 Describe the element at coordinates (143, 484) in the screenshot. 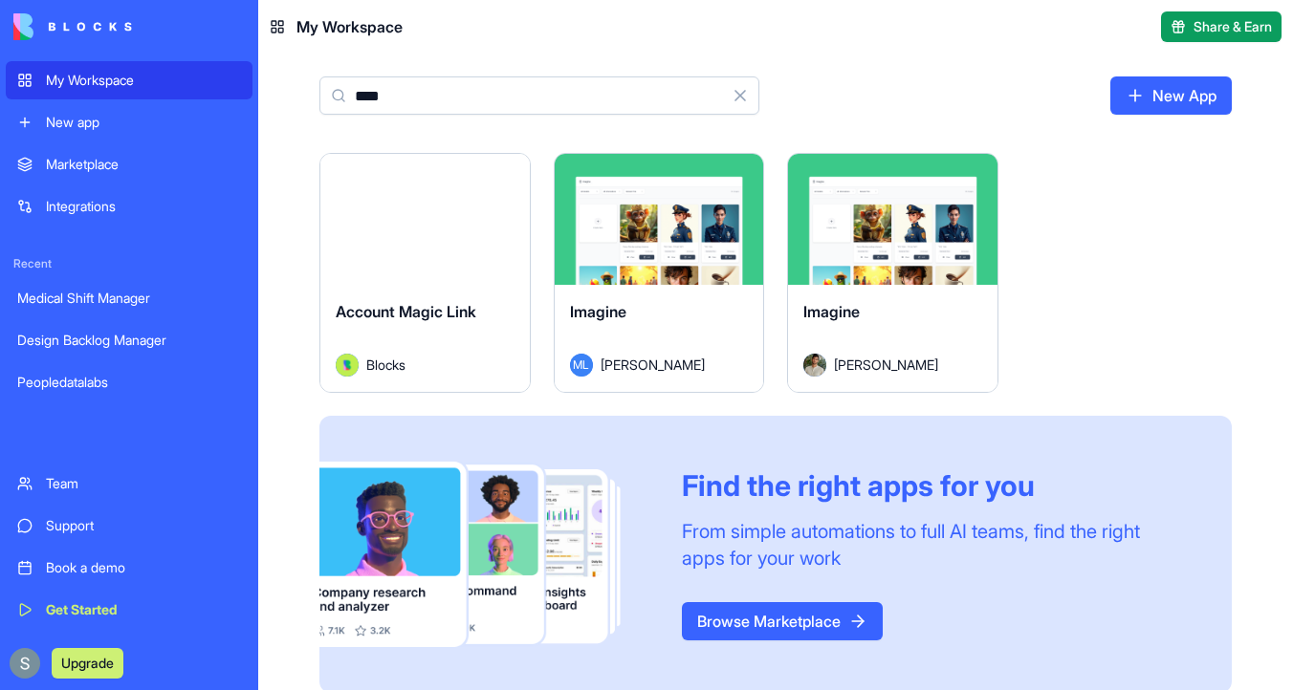

I see `div: Team` at that location.